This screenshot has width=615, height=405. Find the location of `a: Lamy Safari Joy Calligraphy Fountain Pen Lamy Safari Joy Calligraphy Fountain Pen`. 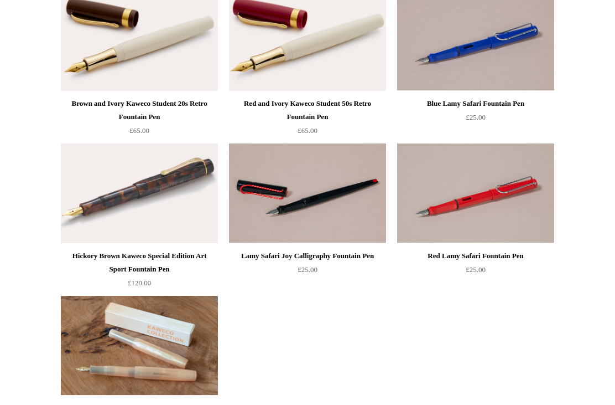

a: Lamy Safari Joy Calligraphy Fountain Pen Lamy Safari Joy Calligraphy Fountain Pen is located at coordinates (308, 193).